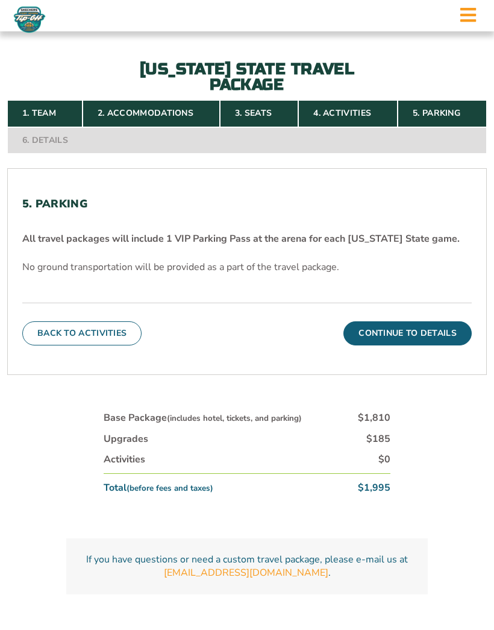  Describe the element at coordinates (203, 418) in the screenshot. I see `div: Base Package` at that location.